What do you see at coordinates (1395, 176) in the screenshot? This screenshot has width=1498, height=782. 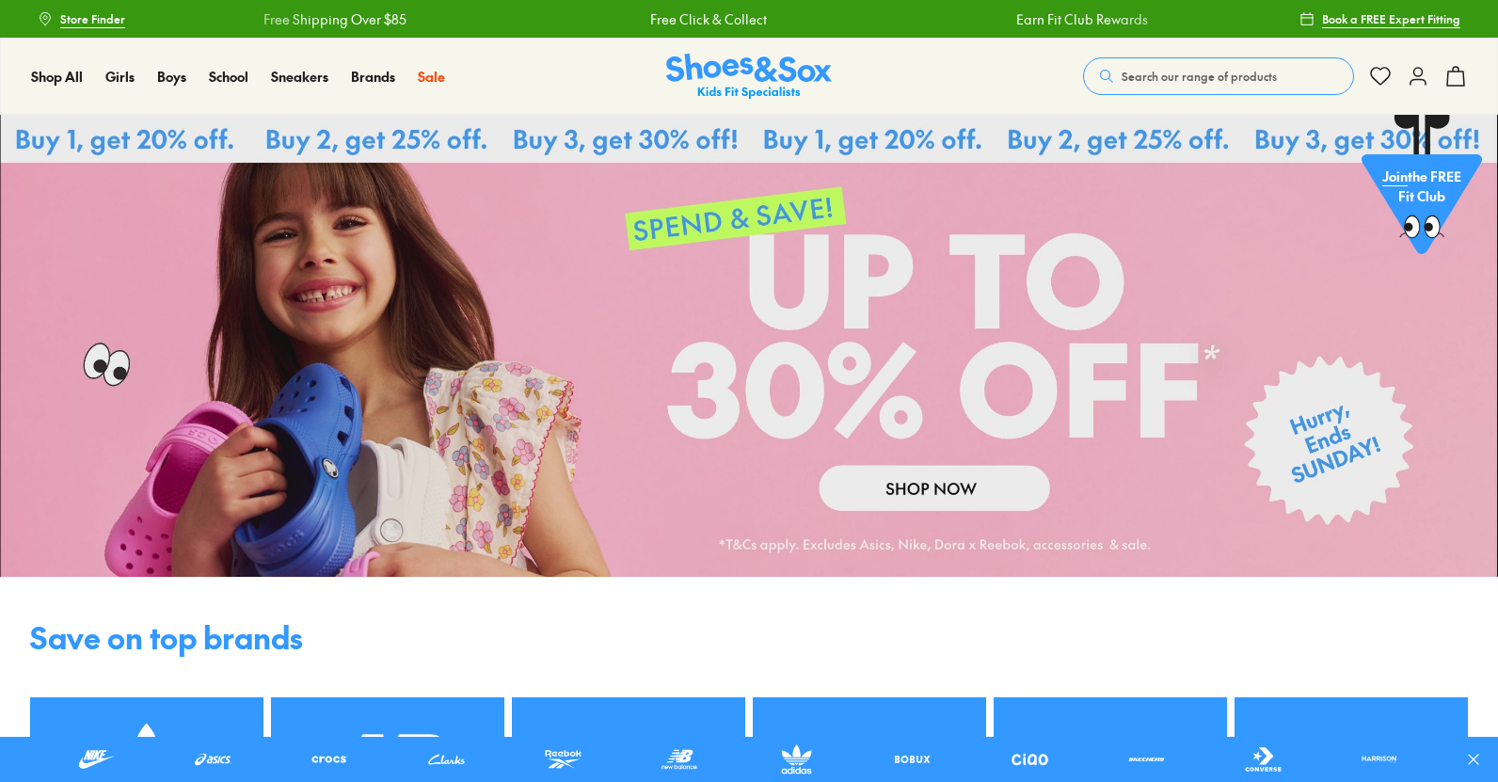 I see `span: Join` at bounding box center [1395, 176].